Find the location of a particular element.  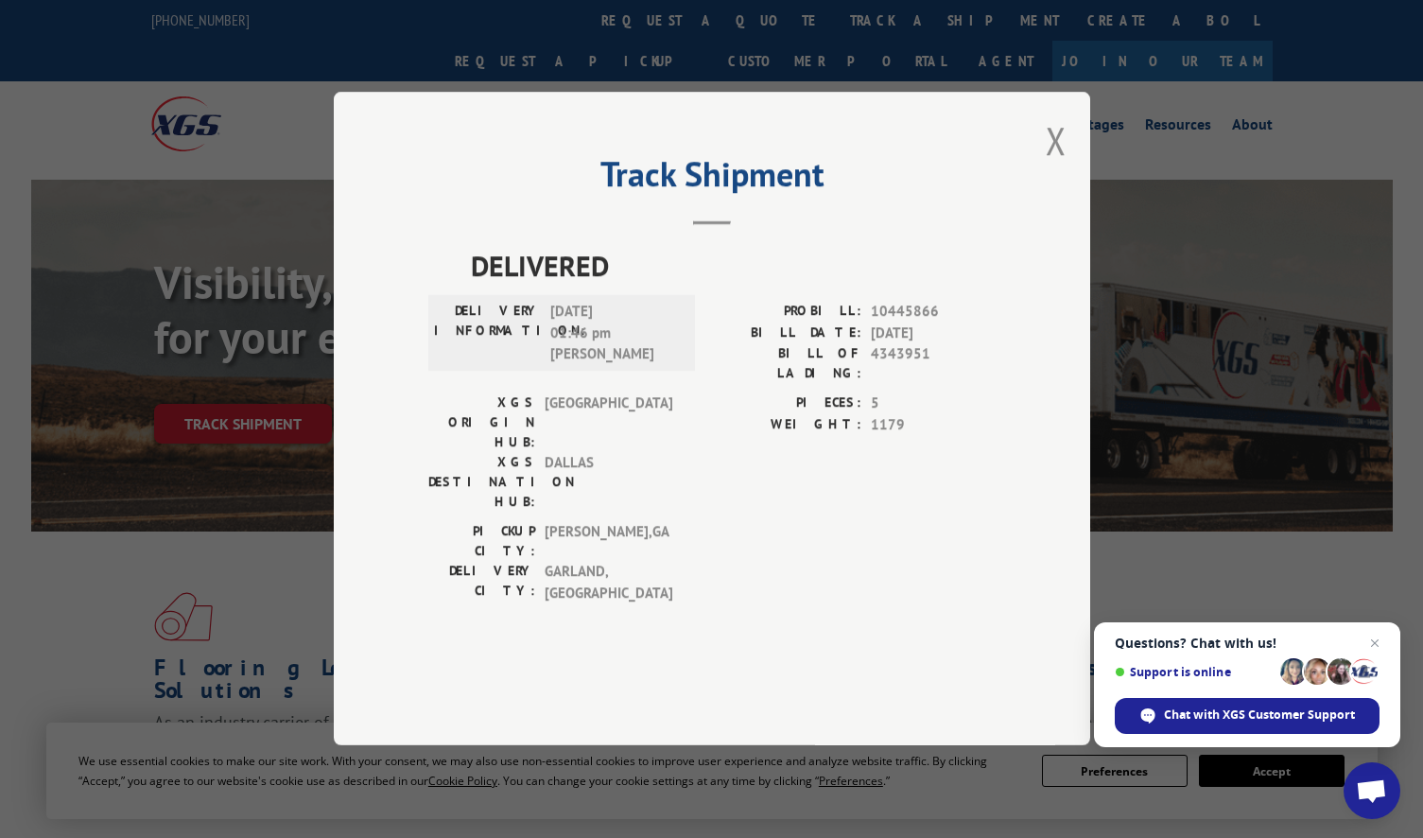

span: 1179 is located at coordinates (933, 424).